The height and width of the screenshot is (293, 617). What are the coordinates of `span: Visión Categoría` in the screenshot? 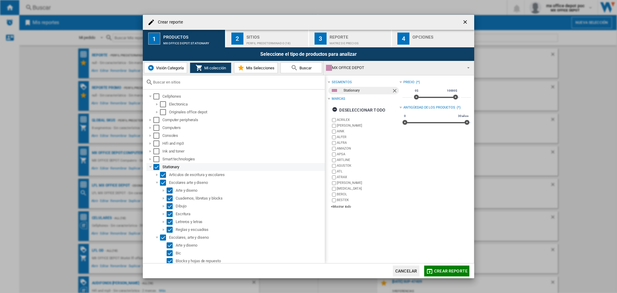 It's located at (169, 68).